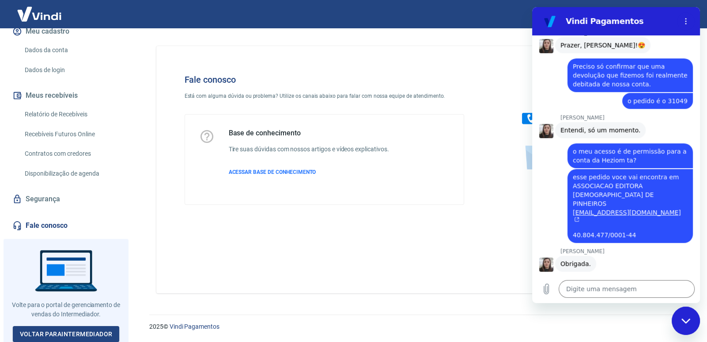  What do you see at coordinates (309, 172) in the screenshot?
I see `a: ACESSAR BASE DE CONHECIMENTO` at bounding box center [309, 172].